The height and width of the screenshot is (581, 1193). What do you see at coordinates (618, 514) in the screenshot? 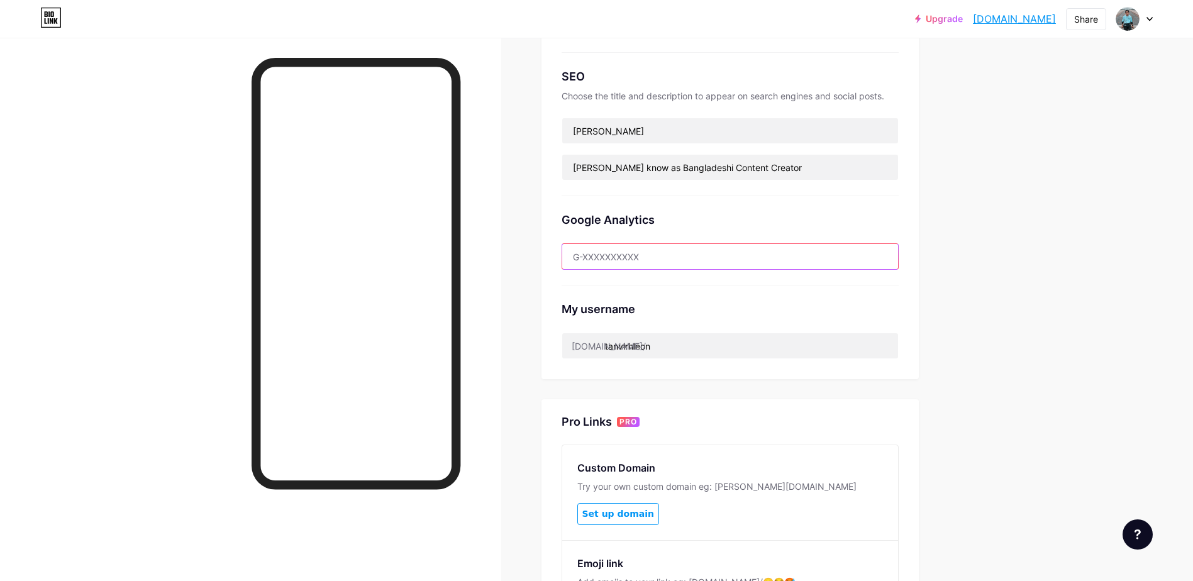
I see `button: Set up domain` at bounding box center [618, 514].